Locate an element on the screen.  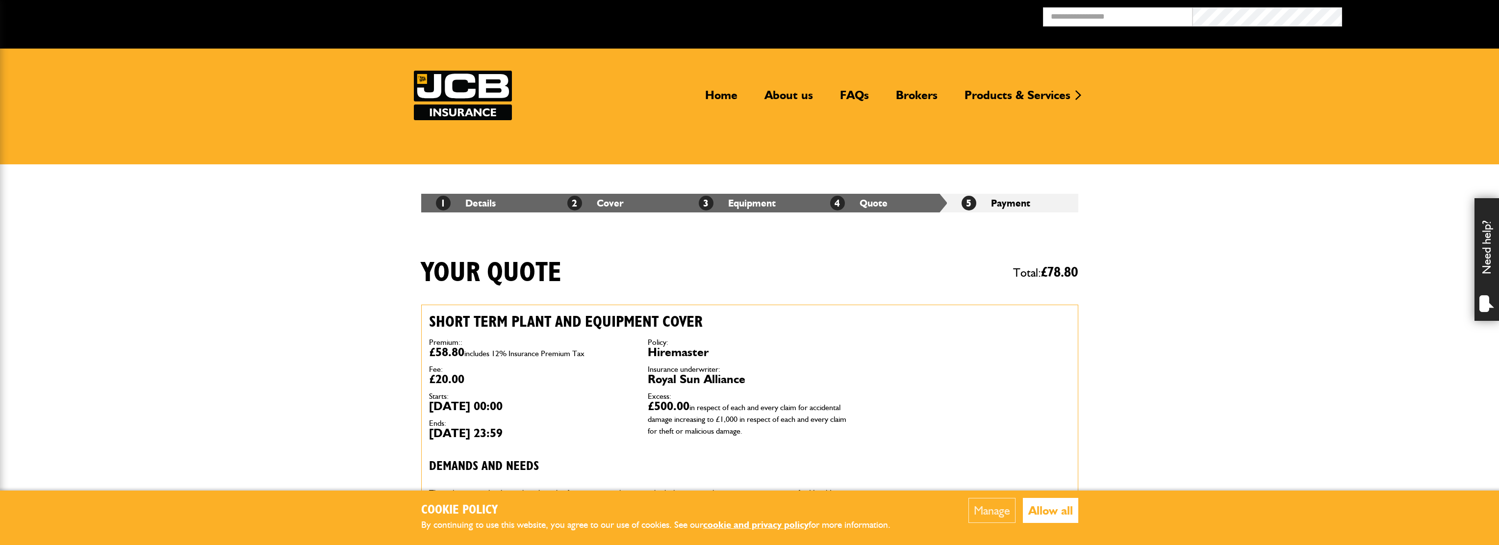
dt: Premium:: is located at coordinates (531, 342).